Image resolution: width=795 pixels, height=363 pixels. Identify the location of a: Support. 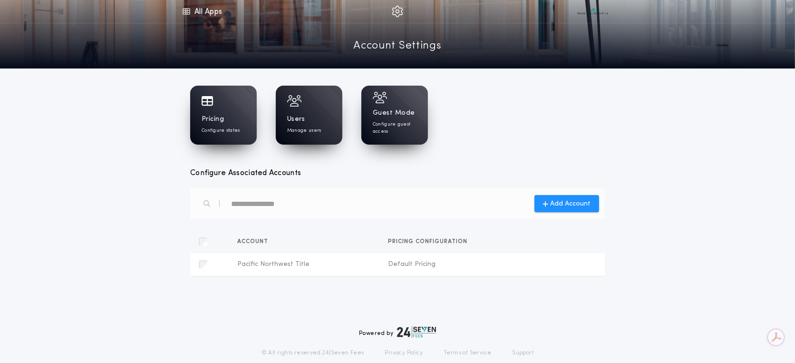
(523, 353).